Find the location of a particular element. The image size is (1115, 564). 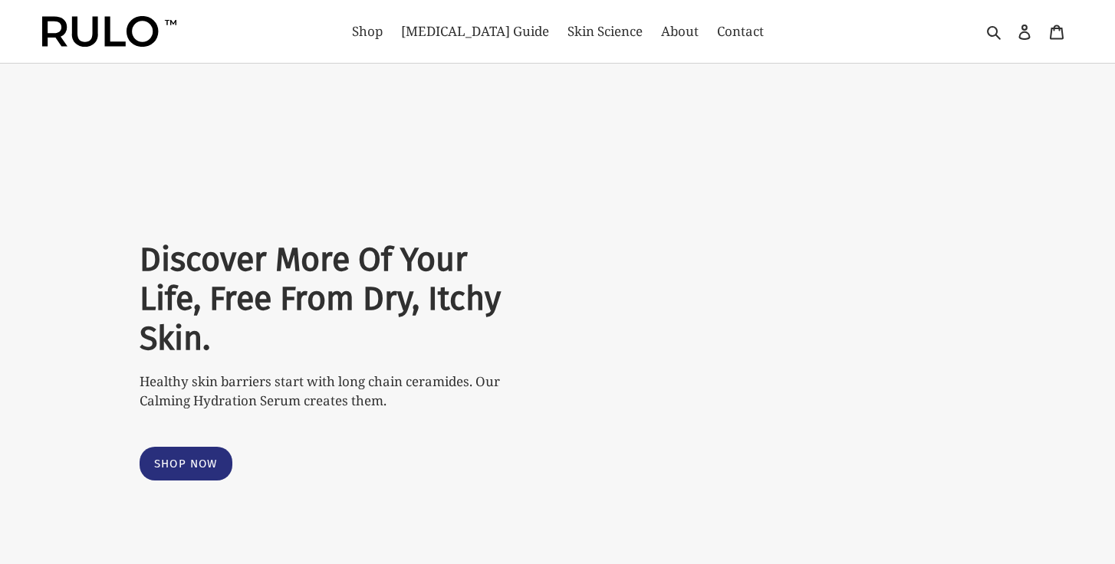

h2: Discover More Of Your Life, Free From Dry, Itchy Skin. is located at coordinates (335, 299).